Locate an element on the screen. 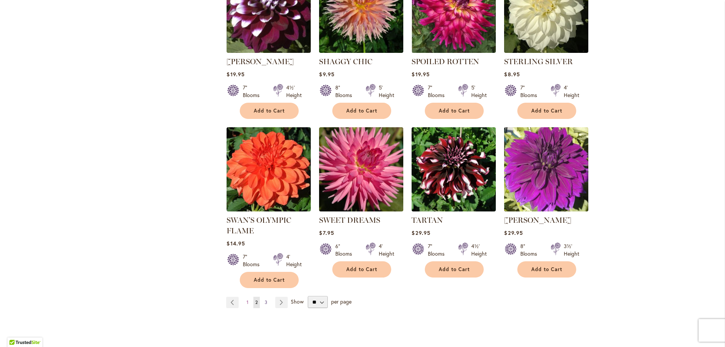 The image size is (725, 347). span: Show is located at coordinates (297, 301).